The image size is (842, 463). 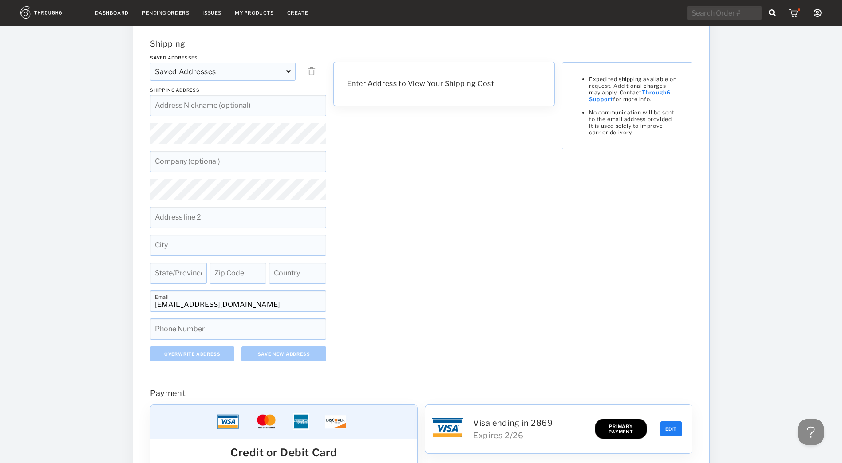 I want to click on input: Address Nickname (optional), so click(x=238, y=106).